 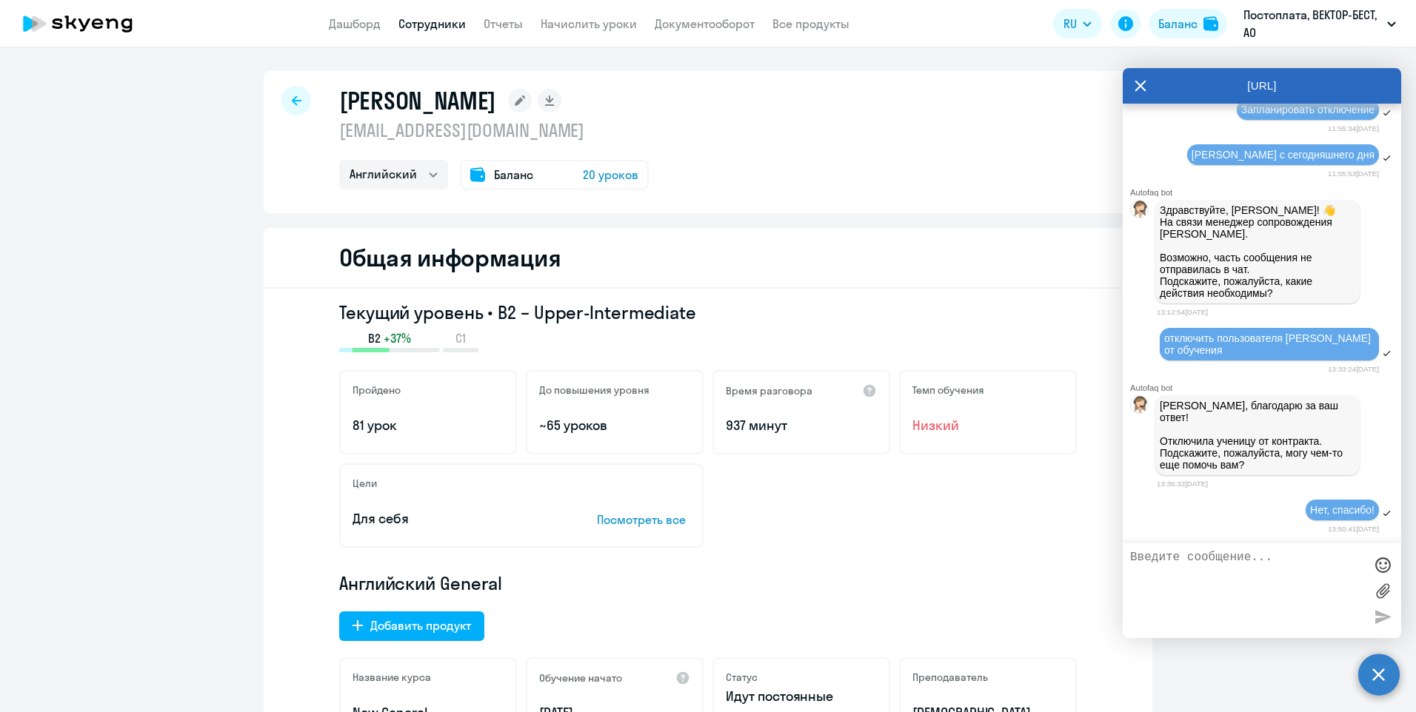 I want to click on button: RU, so click(x=1077, y=24).